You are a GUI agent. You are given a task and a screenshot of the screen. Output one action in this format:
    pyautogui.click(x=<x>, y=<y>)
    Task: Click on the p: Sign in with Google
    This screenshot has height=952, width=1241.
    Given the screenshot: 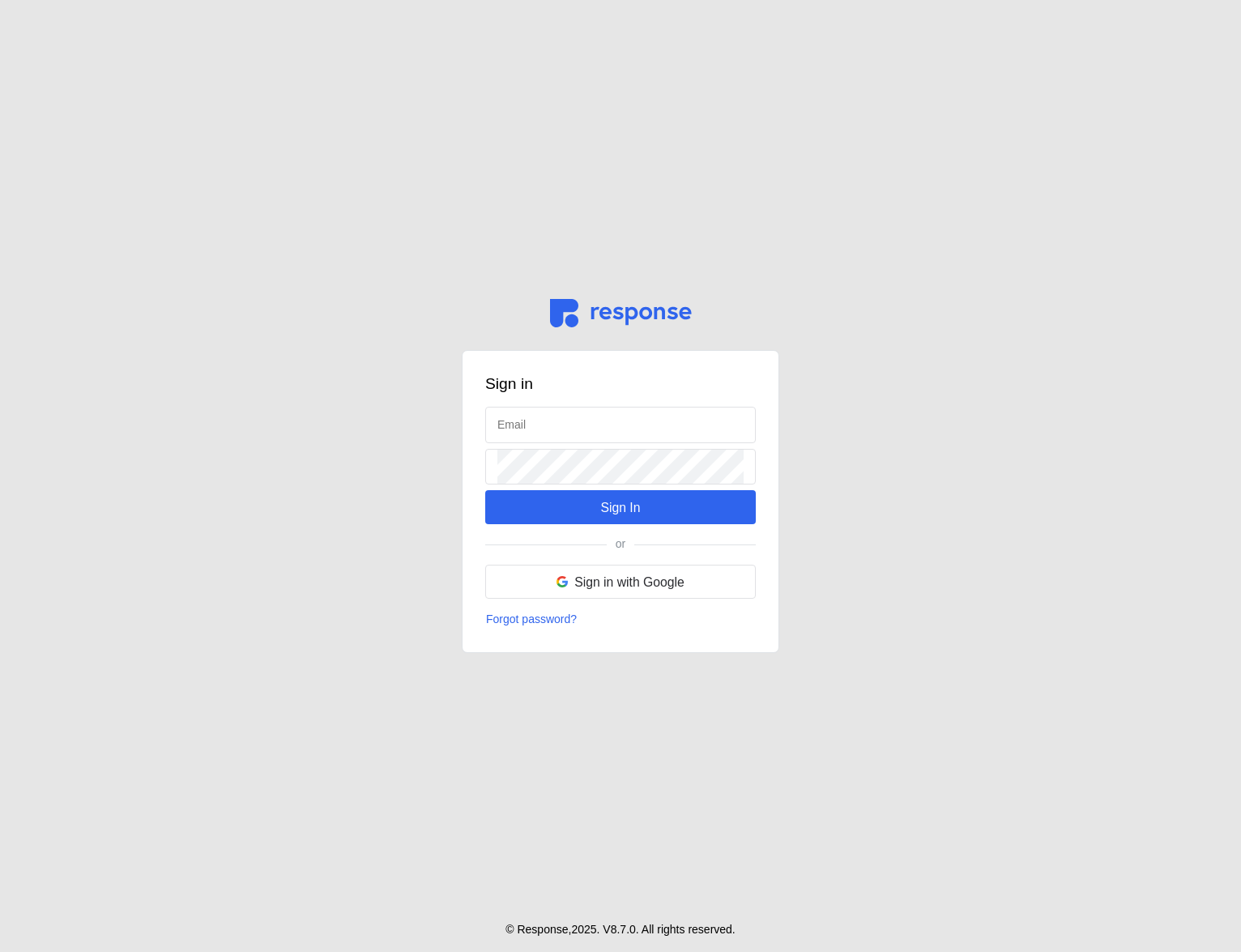 What is the action you would take?
    pyautogui.click(x=629, y=581)
    